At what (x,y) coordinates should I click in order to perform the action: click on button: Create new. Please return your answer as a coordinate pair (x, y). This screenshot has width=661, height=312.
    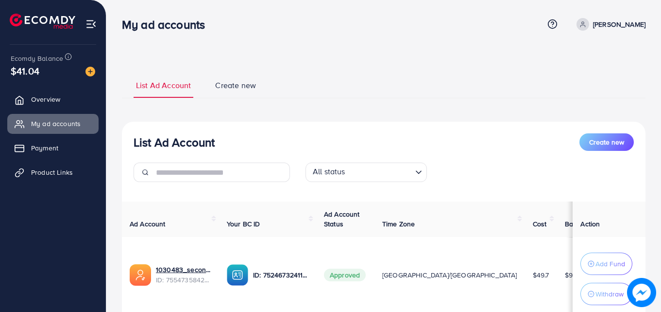
    Looking at the image, I should click on (607, 142).